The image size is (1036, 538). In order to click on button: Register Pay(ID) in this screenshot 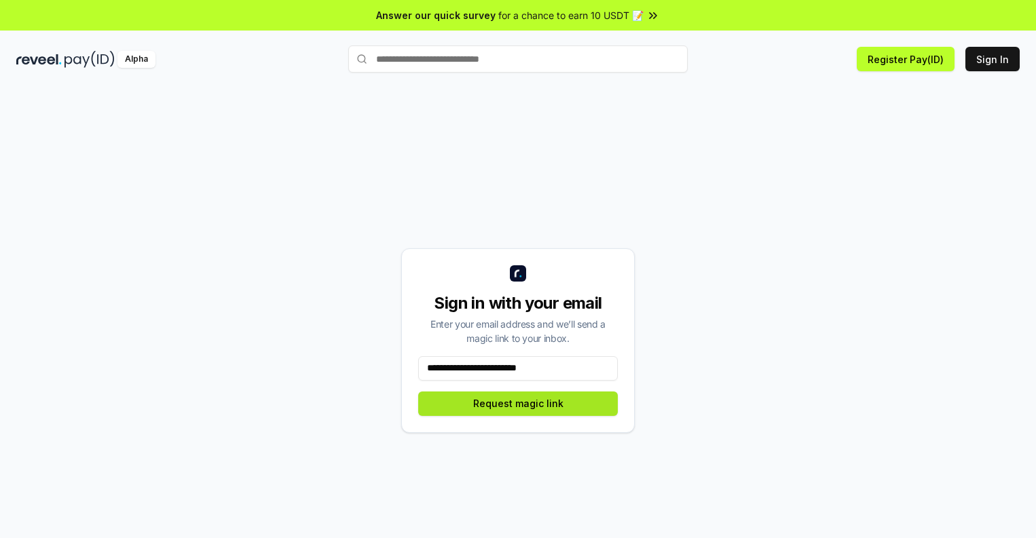, I will do `click(905, 59)`.